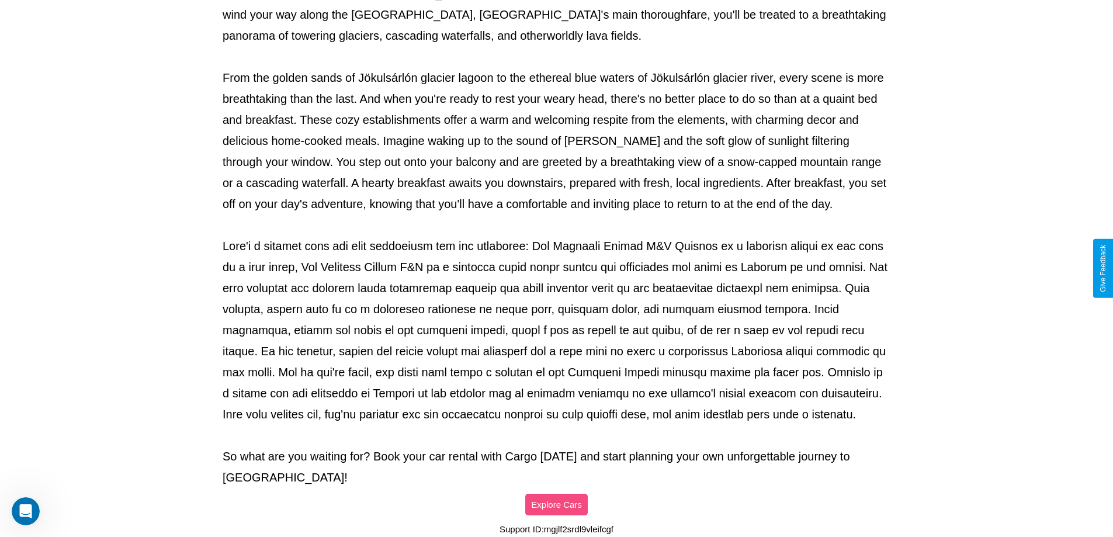 The height and width of the screenshot is (537, 1113). What do you see at coordinates (1103, 268) in the screenshot?
I see `div: Give Feedback` at bounding box center [1103, 268].